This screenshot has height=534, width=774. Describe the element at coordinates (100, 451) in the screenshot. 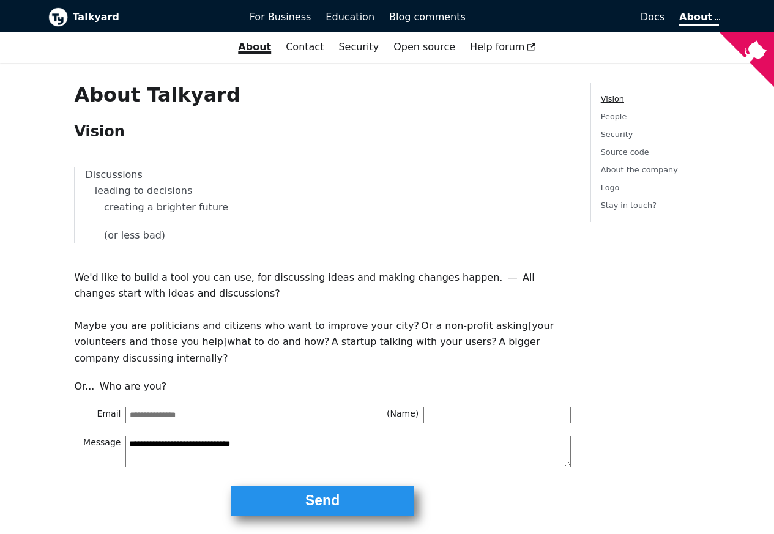

I see `span: Message` at that location.